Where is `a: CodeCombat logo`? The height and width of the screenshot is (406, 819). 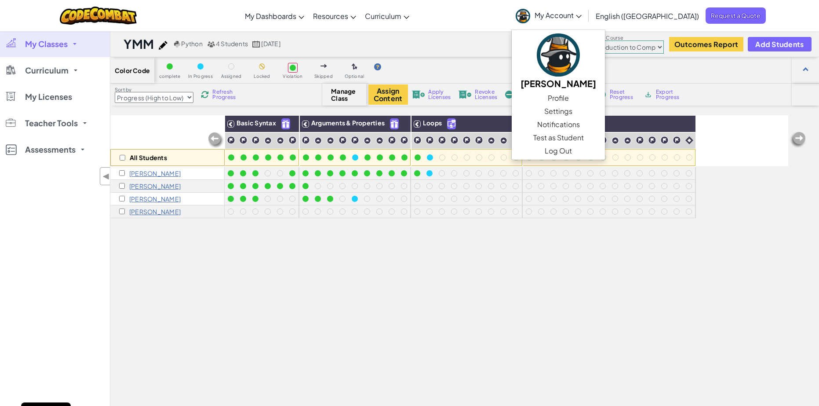
a: CodeCombat logo is located at coordinates (98, 15).